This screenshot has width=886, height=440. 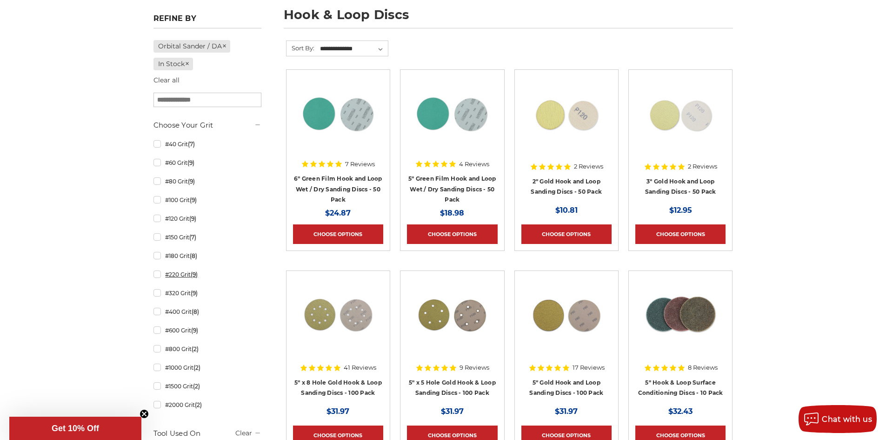 I want to click on a: 5 inch 5 hole hook and loop sanding disc, so click(x=452, y=322).